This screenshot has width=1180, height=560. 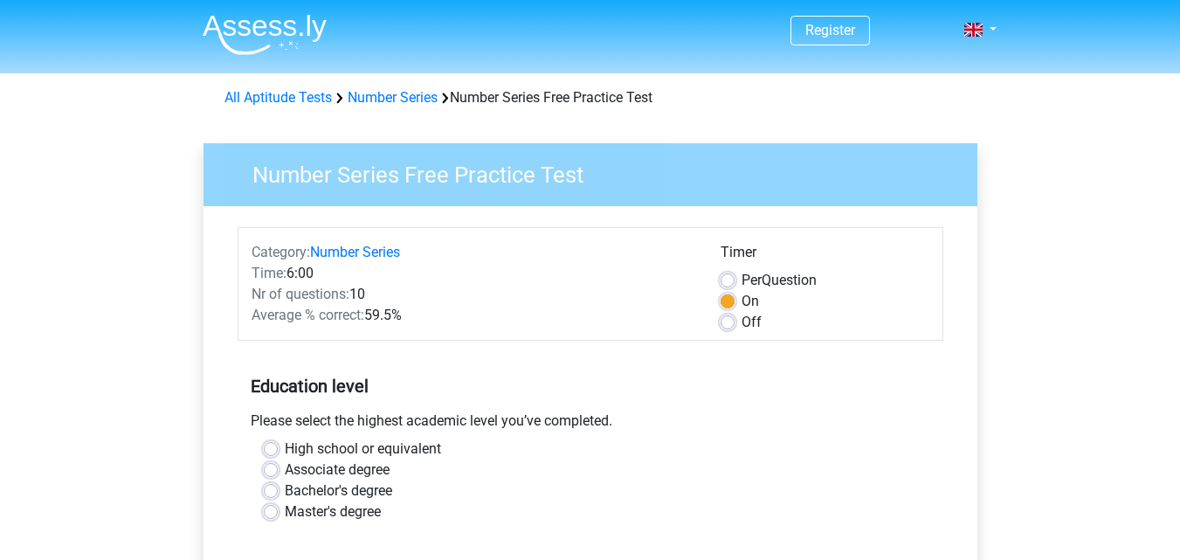 I want to click on div: Number Series Free Practice Test, so click(x=590, y=98).